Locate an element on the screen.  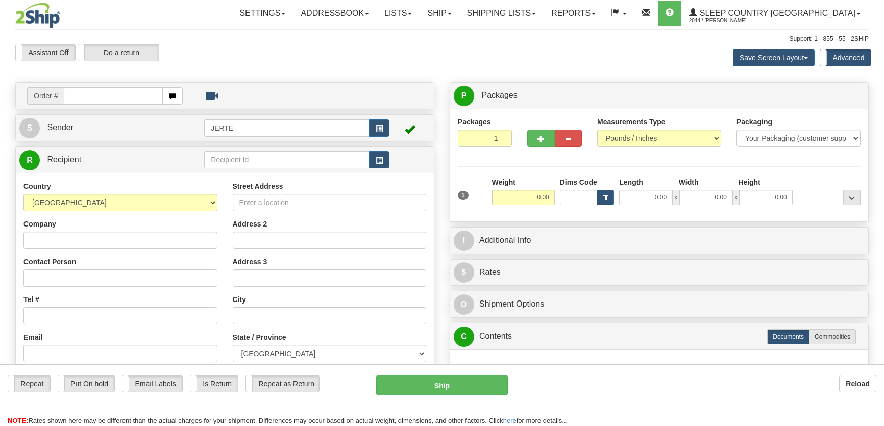
a: Reports is located at coordinates (573, 13).